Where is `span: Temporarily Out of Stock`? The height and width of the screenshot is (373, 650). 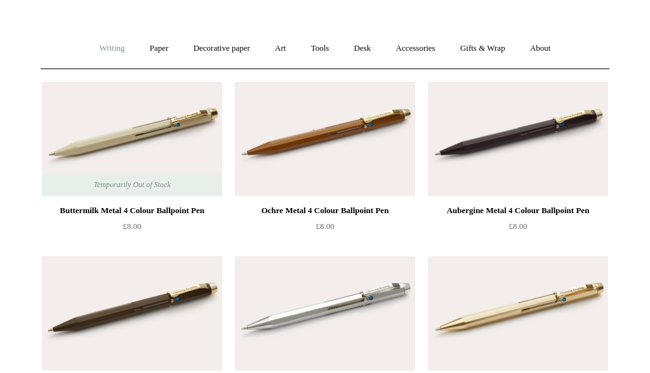 span: Temporarily Out of Stock is located at coordinates (131, 185).